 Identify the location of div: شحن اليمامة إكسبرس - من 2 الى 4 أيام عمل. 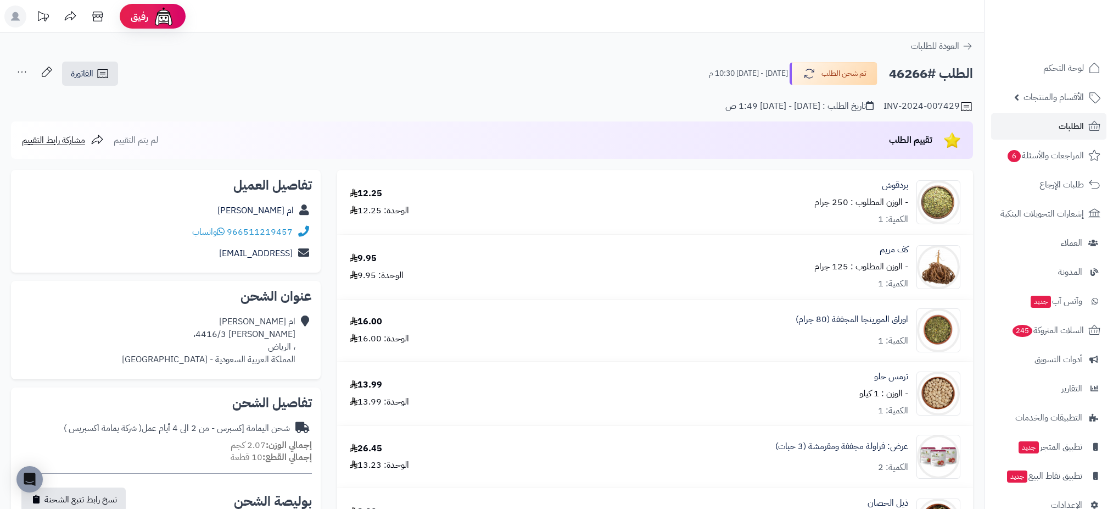
(177, 428).